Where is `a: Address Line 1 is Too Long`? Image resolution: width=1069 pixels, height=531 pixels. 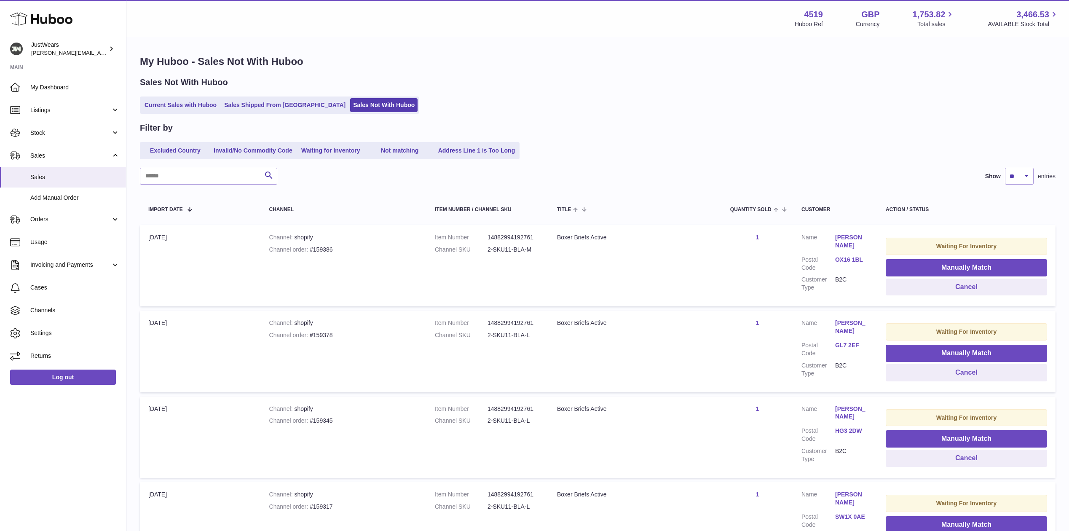 a: Address Line 1 is Too Long is located at coordinates (477, 150).